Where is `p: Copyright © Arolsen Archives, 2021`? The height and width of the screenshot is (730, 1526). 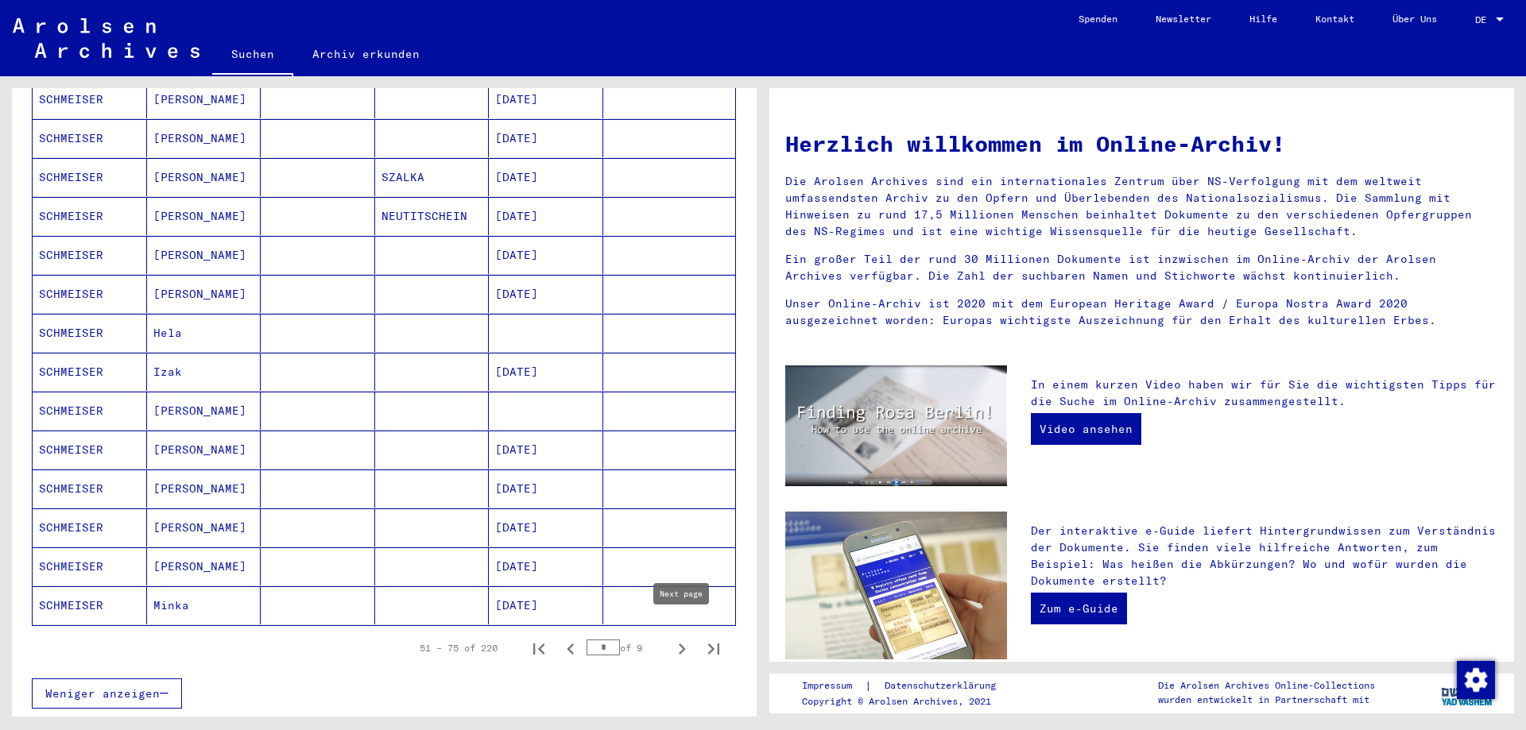
p: Copyright © Arolsen Archives, 2021 is located at coordinates (908, 702).